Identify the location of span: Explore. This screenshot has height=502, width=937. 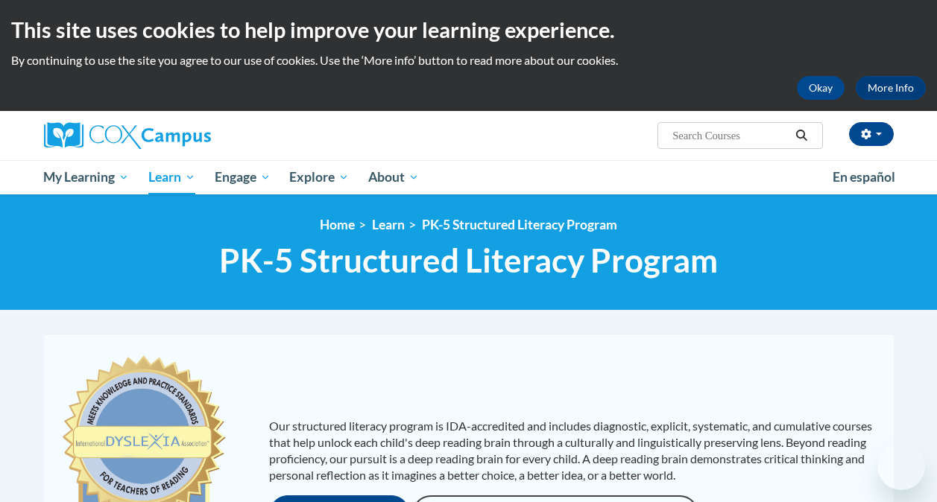
(319, 177).